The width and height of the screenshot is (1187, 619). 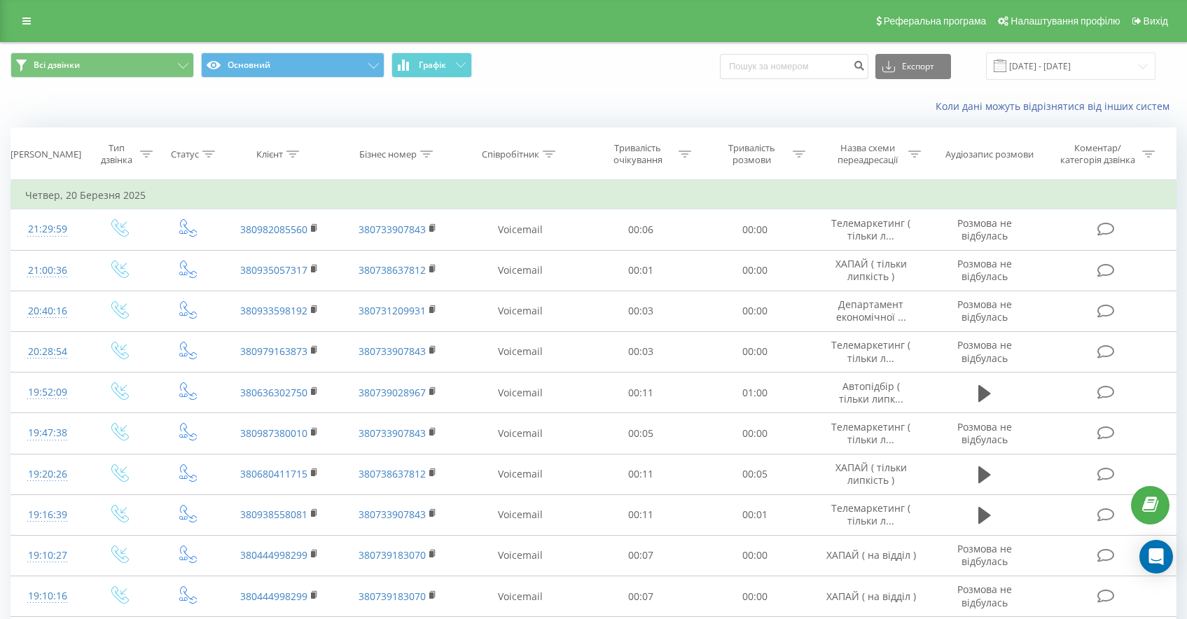 I want to click on span: Автопідбір ( тільки липк..., so click(x=871, y=392).